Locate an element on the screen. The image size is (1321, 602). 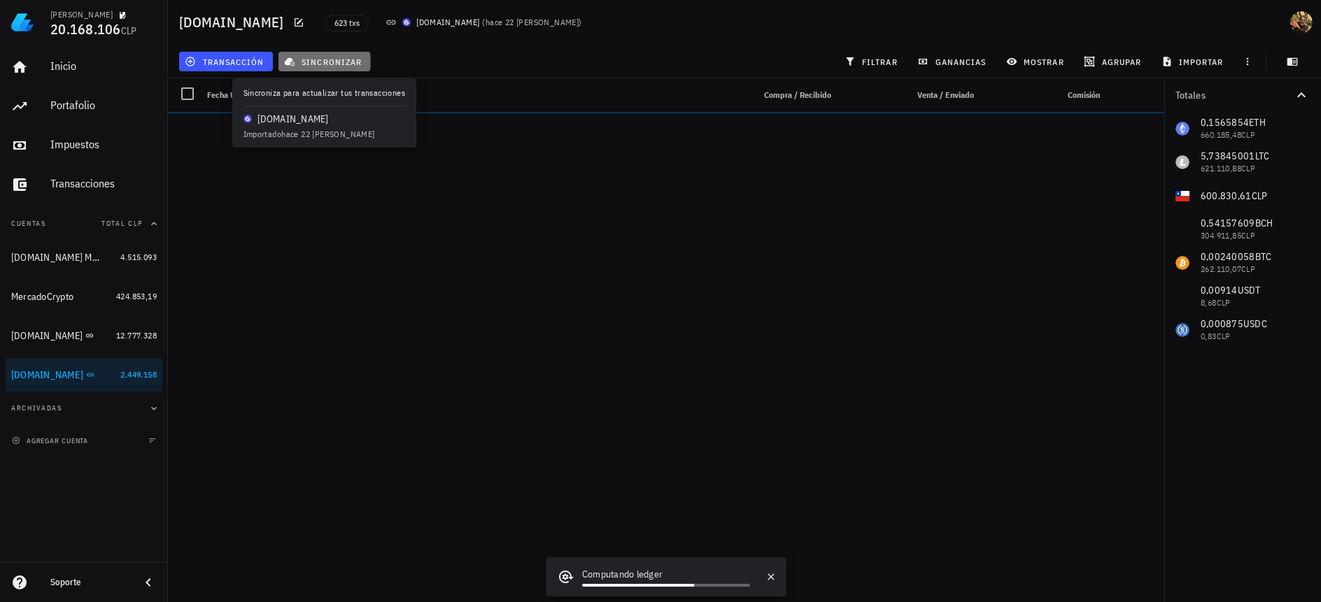
span: importar is located at coordinates (1194, 62).